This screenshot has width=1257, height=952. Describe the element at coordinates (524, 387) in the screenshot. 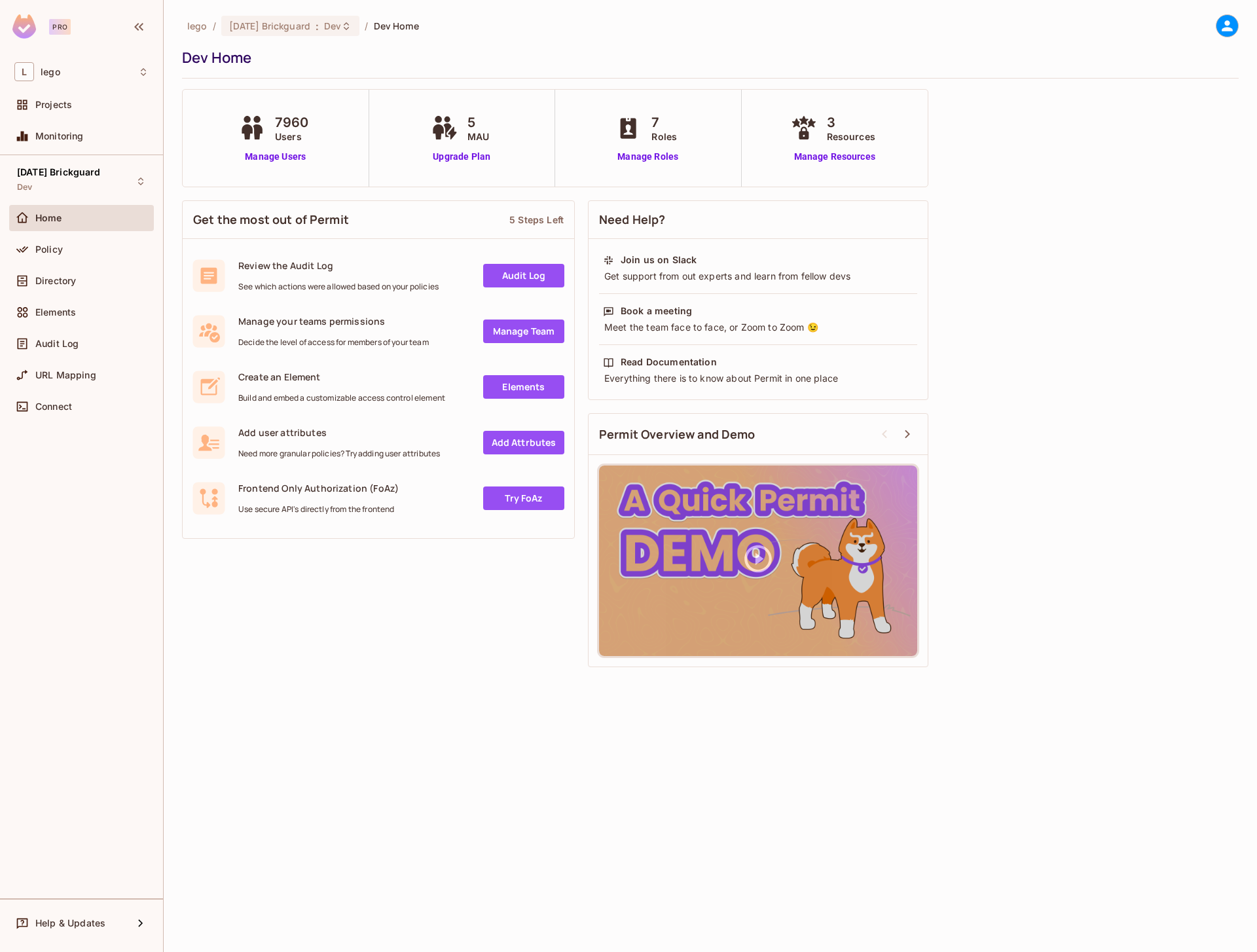

I see `a: Elements` at that location.